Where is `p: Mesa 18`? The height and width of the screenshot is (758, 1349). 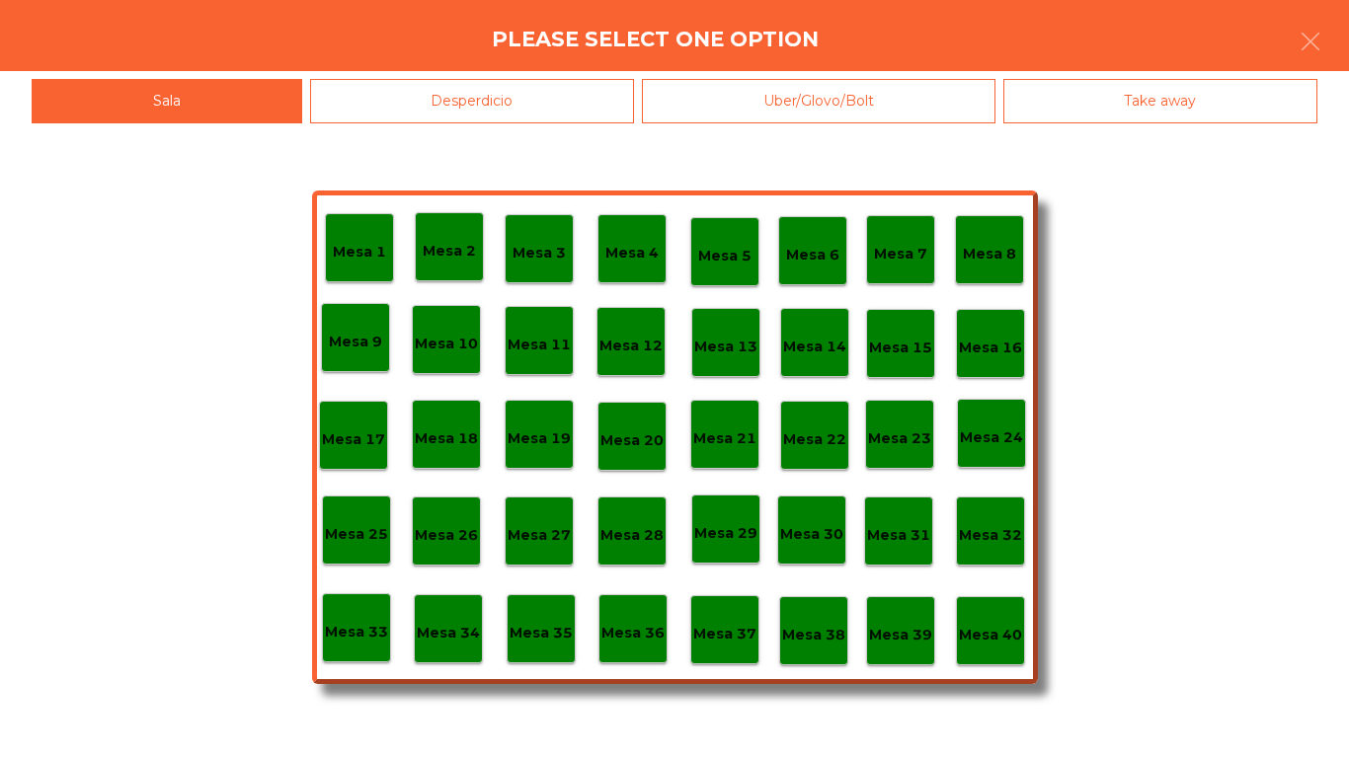
p: Mesa 18 is located at coordinates (446, 438).